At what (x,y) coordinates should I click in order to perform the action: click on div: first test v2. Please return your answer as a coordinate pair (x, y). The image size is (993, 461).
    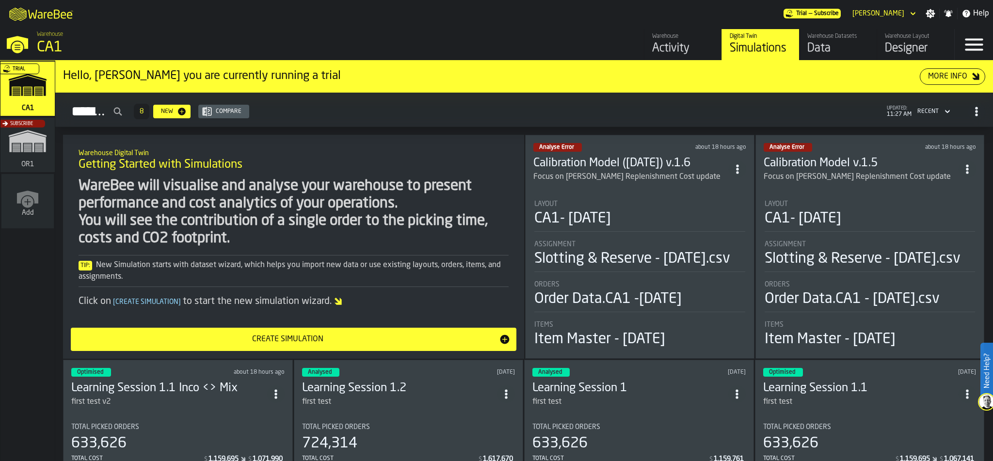
    Looking at the image, I should click on (169, 402).